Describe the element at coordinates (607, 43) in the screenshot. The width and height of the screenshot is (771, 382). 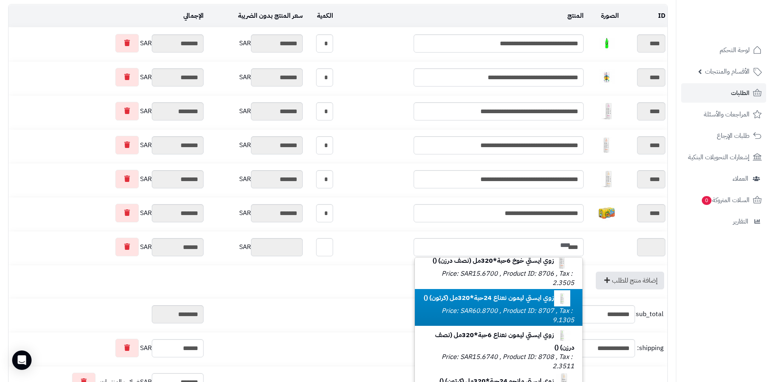
I see `img: 1747541306-e6e5e2d5-9b67-463e-b81b-59a02ee4-40x40.jpg` at that location.